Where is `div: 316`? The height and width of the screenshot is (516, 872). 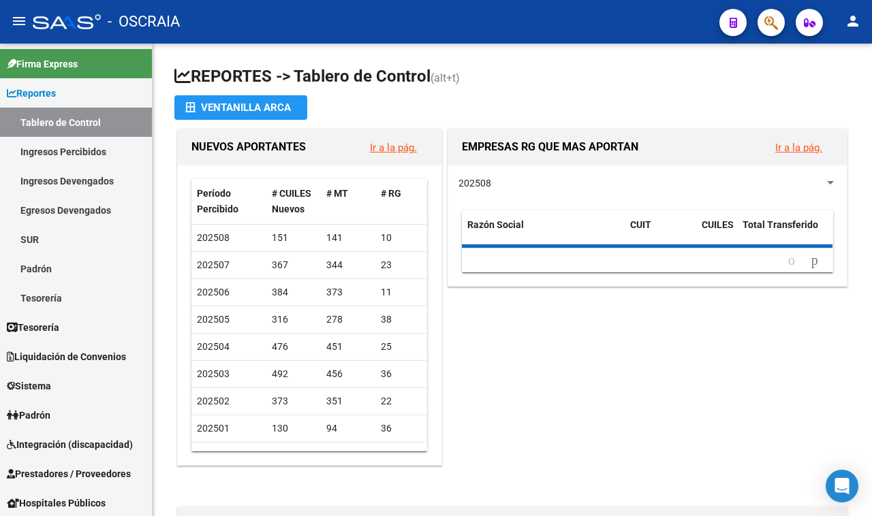
div: 316 is located at coordinates (294, 319).